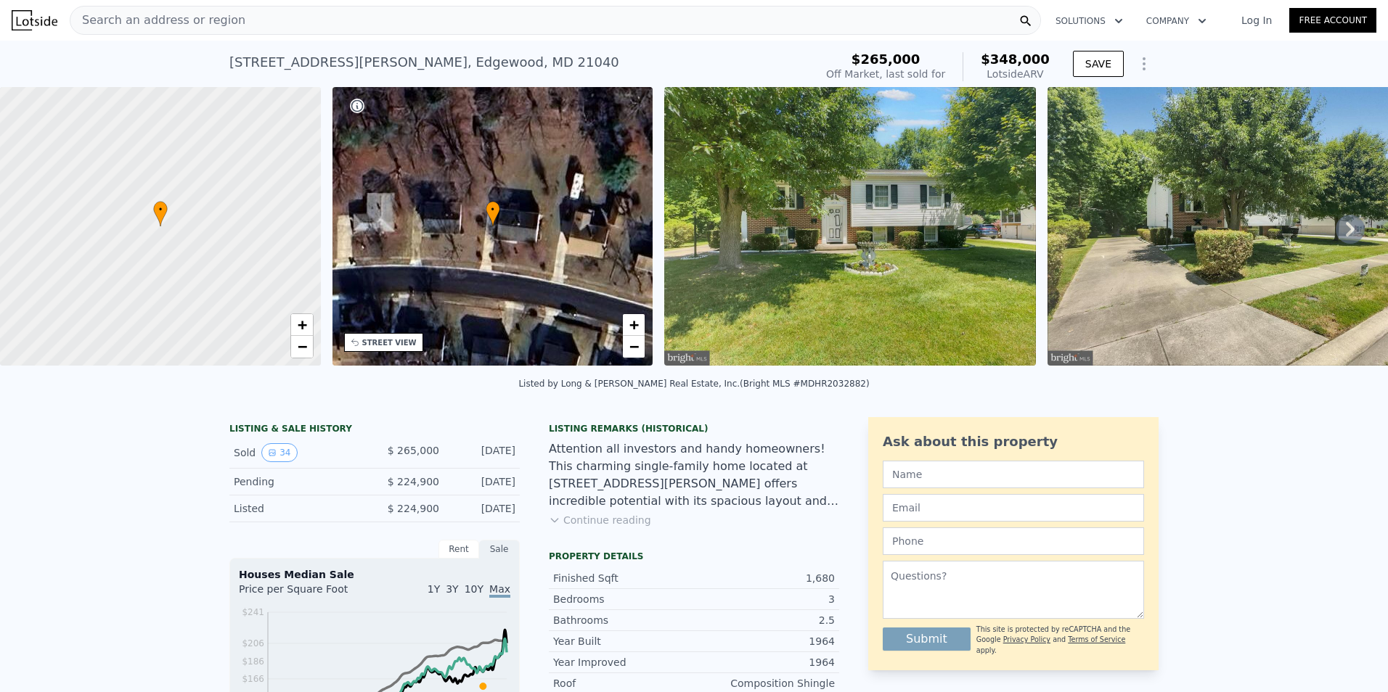 The width and height of the screenshot is (1388, 692). What do you see at coordinates (623, 684) in the screenshot?
I see `div: Roof` at bounding box center [623, 684].